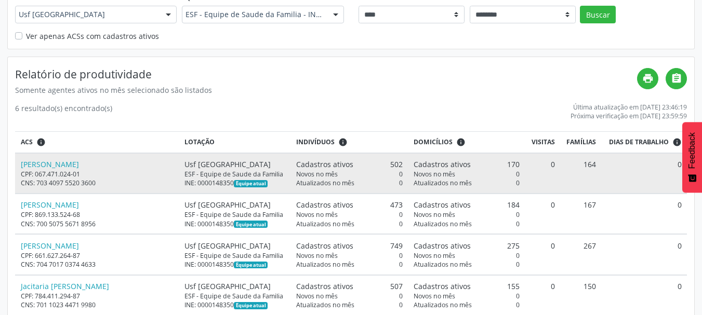 Image resolution: width=702 pixels, height=315 pixels. What do you see at coordinates (97, 215) in the screenshot?
I see `div: CPF: 869.133.524-68` at bounding box center [97, 215].